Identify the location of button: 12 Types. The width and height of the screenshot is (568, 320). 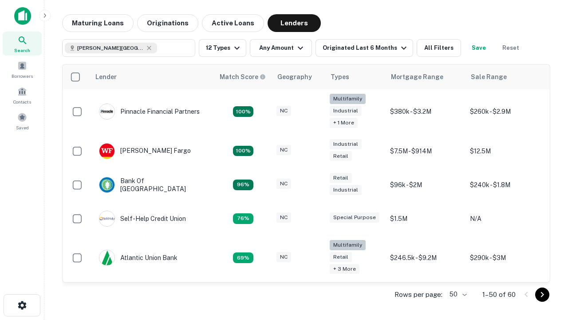
(222, 48).